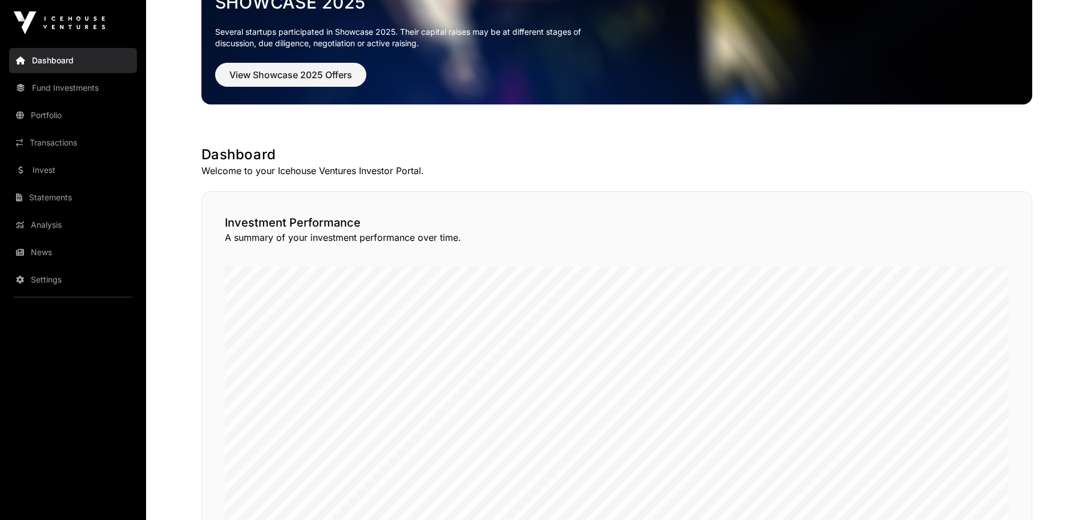 This screenshot has height=520, width=1087. Describe the element at coordinates (73, 280) in the screenshot. I see `a: Settings` at that location.